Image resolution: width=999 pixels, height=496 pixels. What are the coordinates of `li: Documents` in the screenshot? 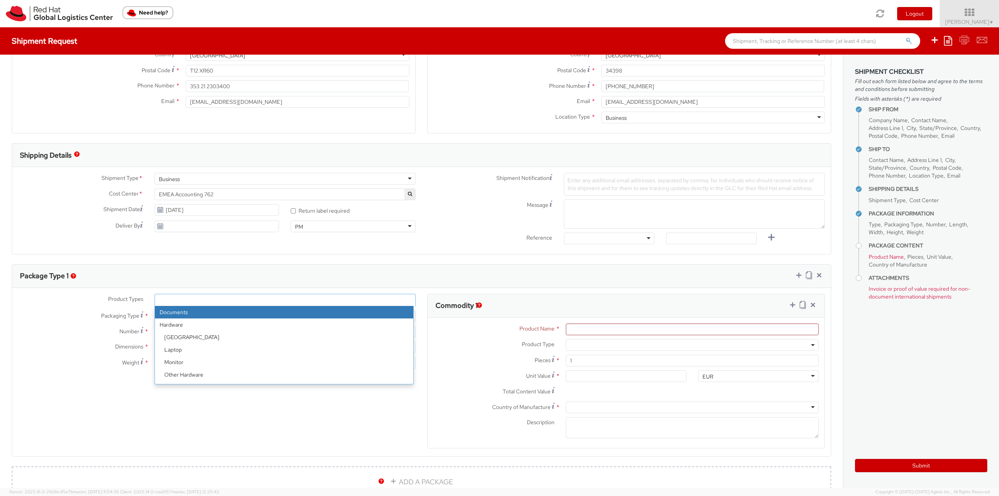 It's located at (284, 312).